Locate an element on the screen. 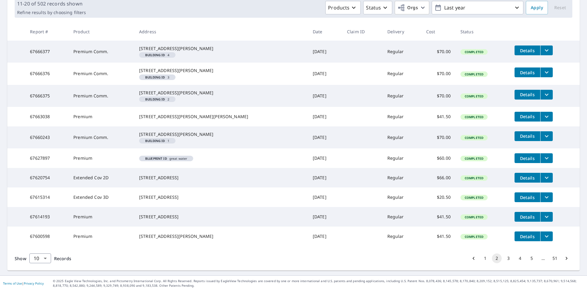  button: Go to page 5 is located at coordinates (532, 259).